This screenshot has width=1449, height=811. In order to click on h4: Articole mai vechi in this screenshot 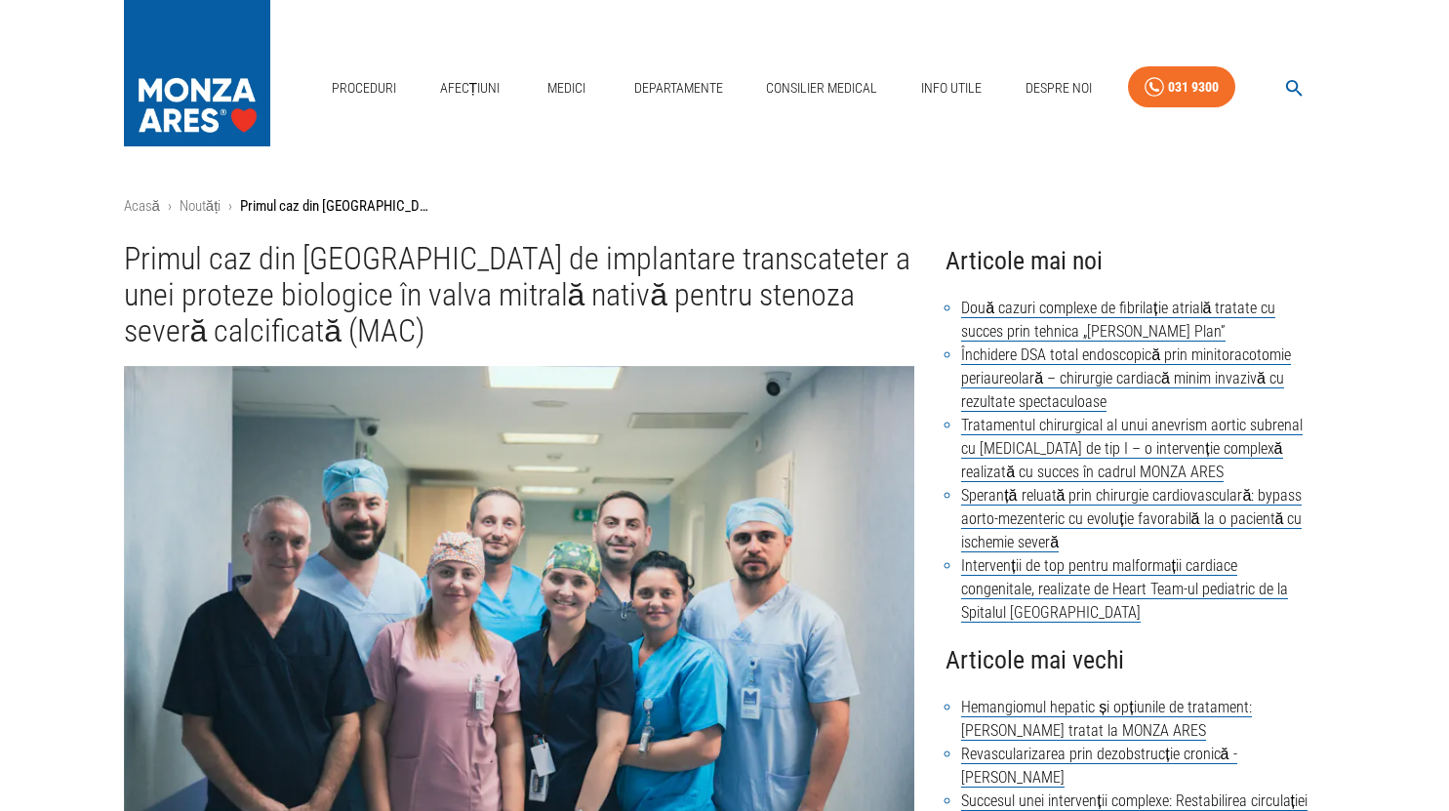, I will do `click(1135, 660)`.